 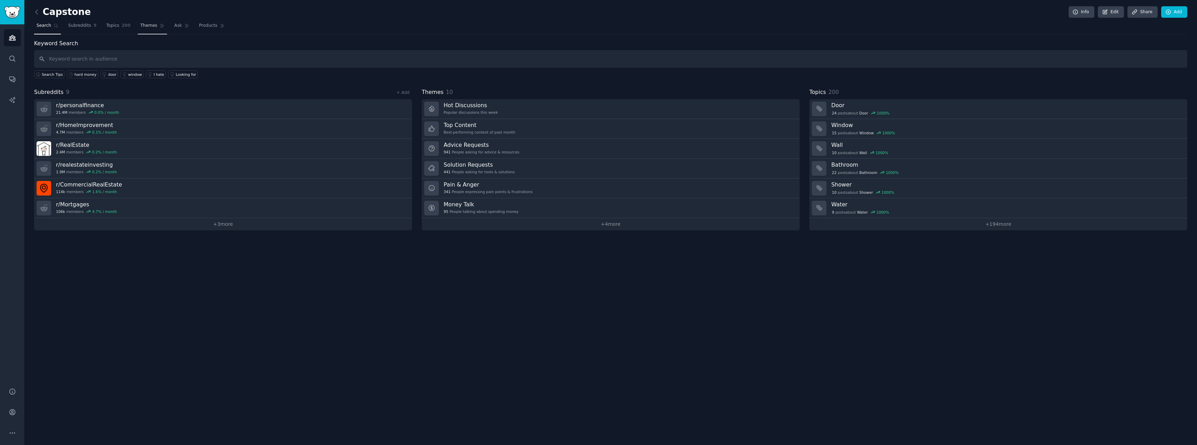 What do you see at coordinates (481, 204) in the screenshot?
I see `h3: Money Talk` at bounding box center [481, 204].